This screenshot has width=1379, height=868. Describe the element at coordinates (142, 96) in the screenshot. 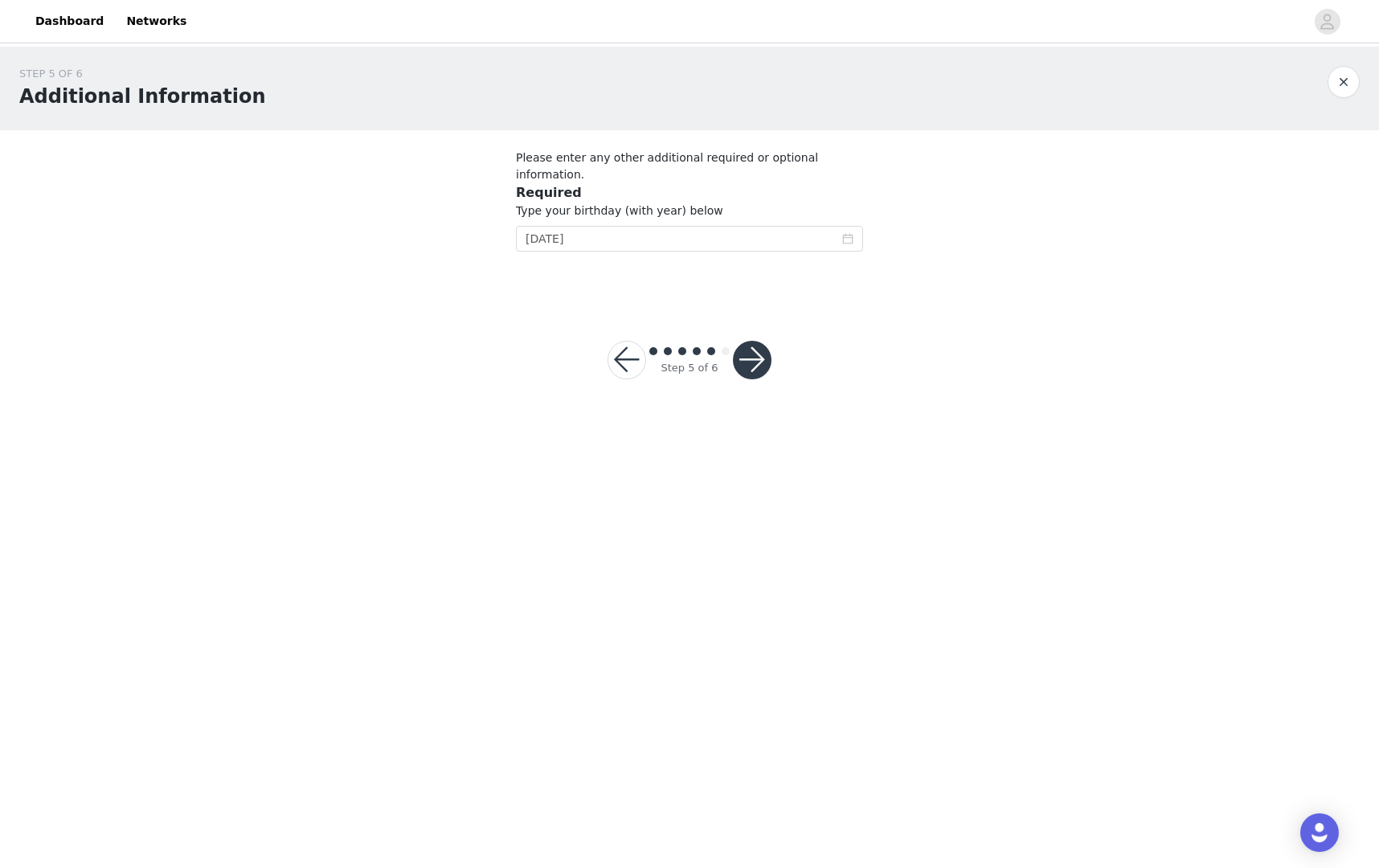

I see `h1: Additional Information` at that location.